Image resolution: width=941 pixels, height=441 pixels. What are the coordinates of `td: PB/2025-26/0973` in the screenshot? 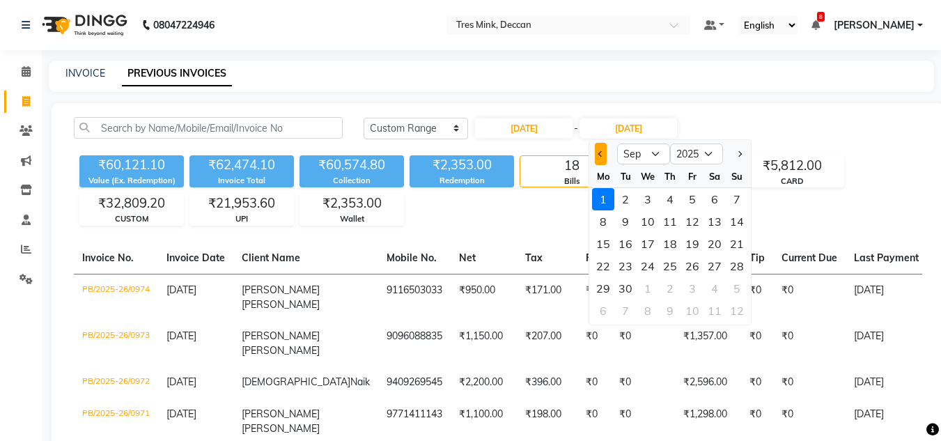 It's located at (116, 343).